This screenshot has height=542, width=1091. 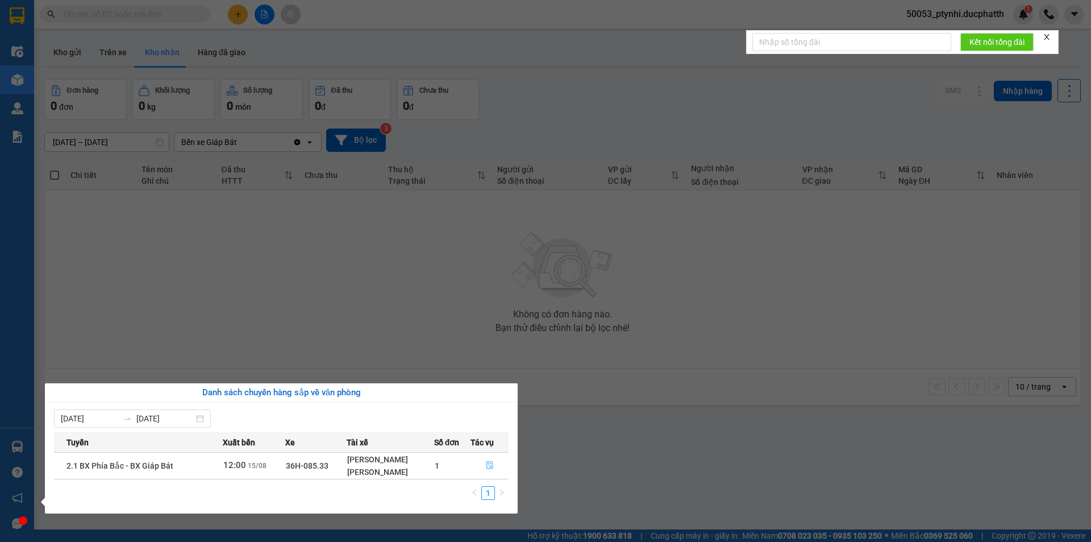 I want to click on li: Previous Page, so click(x=475, y=493).